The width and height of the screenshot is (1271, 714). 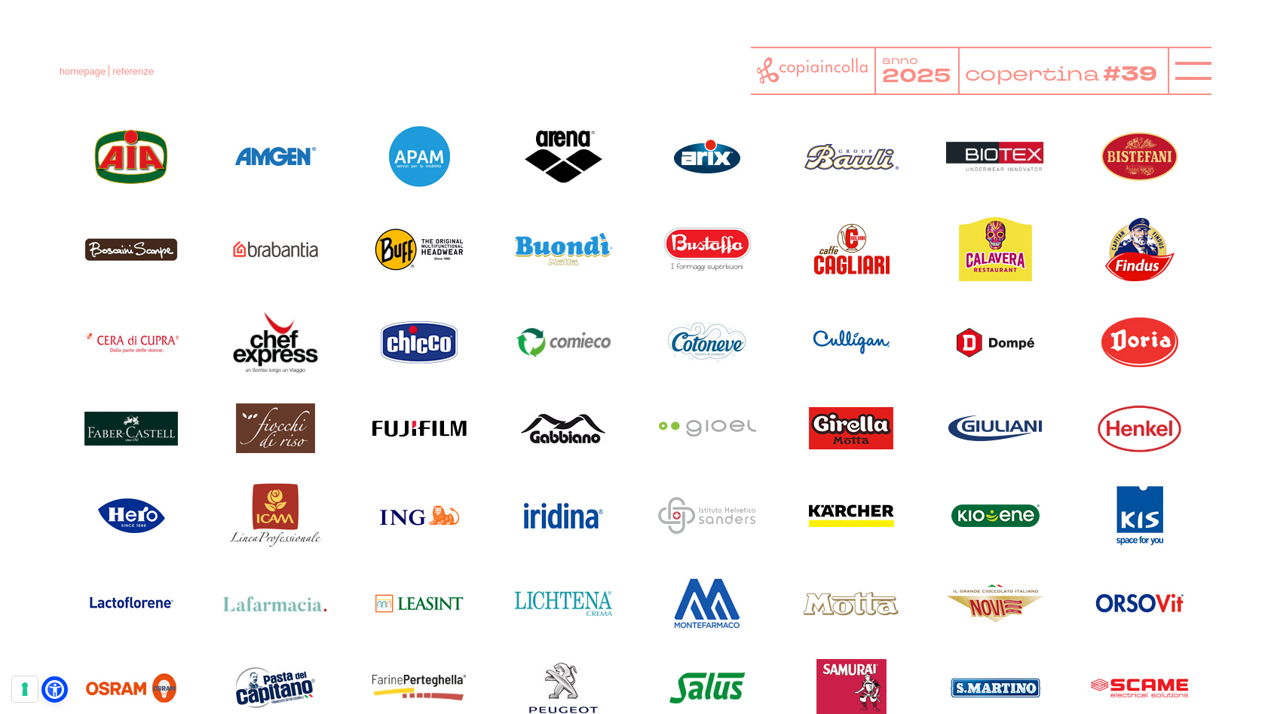 What do you see at coordinates (1139, 687) in the screenshot?
I see `img: Scame Parre` at bounding box center [1139, 687].